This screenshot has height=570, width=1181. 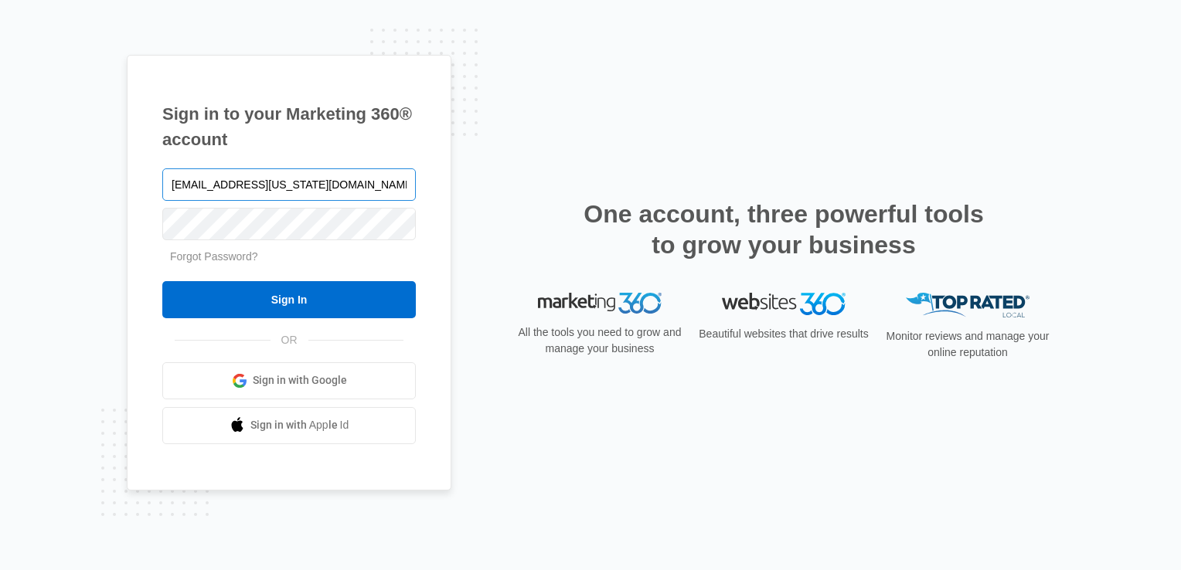 What do you see at coordinates (784, 230) in the screenshot?
I see `h2: One account, three powerful tools to grow your business` at bounding box center [784, 230].